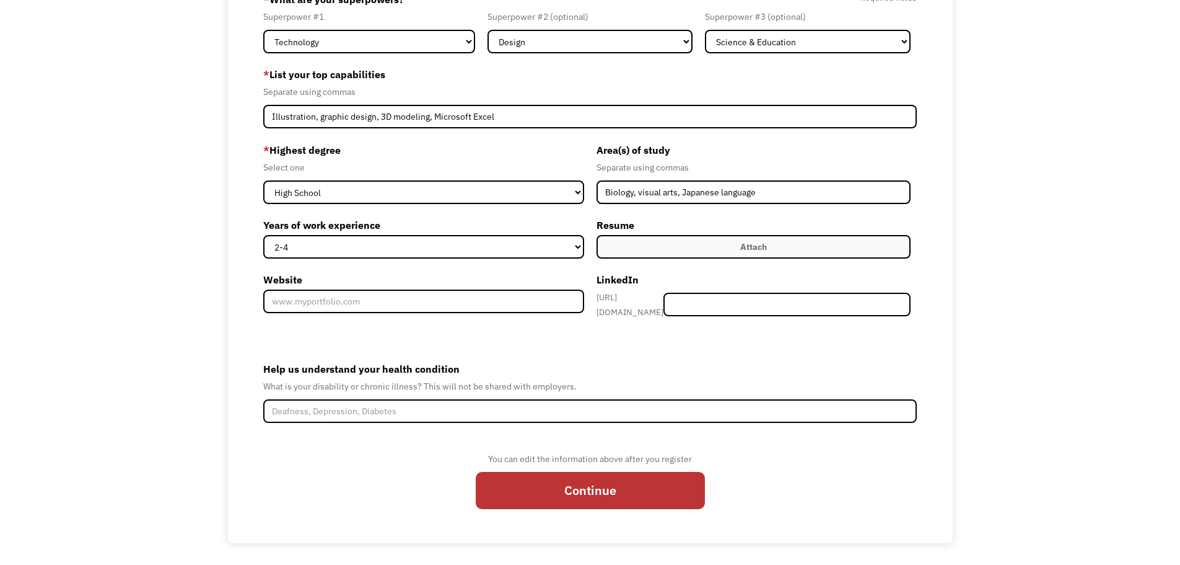 This screenshot has width=1180, height=565. I want to click on label: Attach, so click(754, 247).